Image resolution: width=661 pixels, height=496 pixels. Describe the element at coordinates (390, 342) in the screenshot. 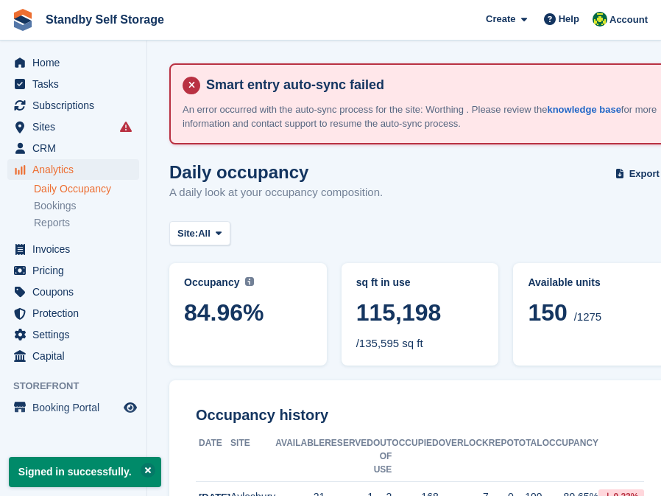

I see `span: /135,595 sq ft` at that location.